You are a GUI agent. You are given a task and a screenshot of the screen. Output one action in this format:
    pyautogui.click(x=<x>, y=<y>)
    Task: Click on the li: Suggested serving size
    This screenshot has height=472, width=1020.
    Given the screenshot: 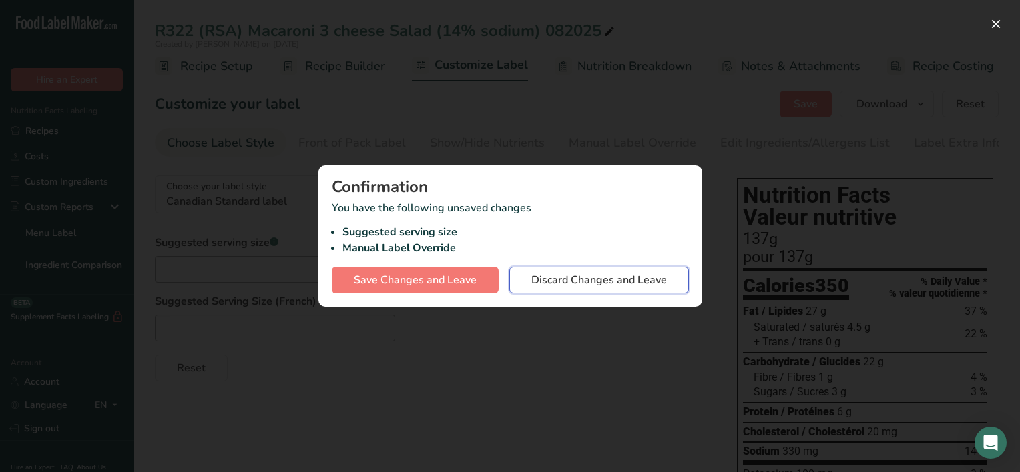 What is the action you would take?
    pyautogui.click(x=515, y=232)
    